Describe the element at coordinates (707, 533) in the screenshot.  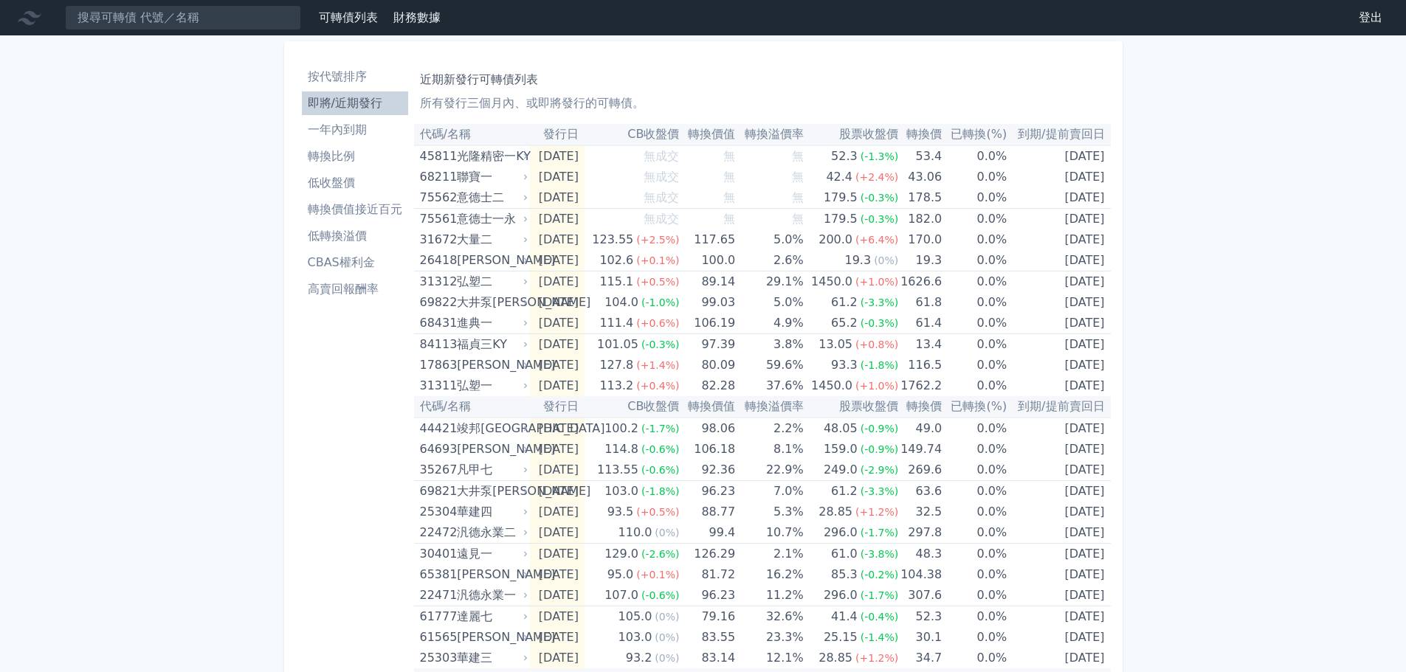
I see `td: 99.4` at that location.